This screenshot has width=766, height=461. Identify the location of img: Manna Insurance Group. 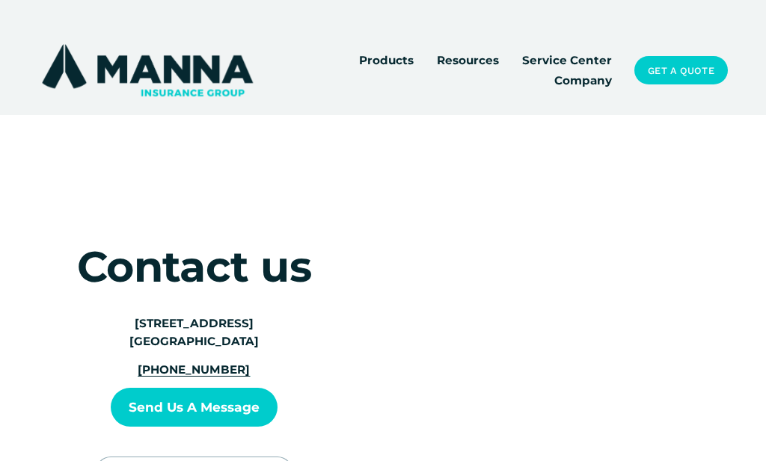
(147, 70).